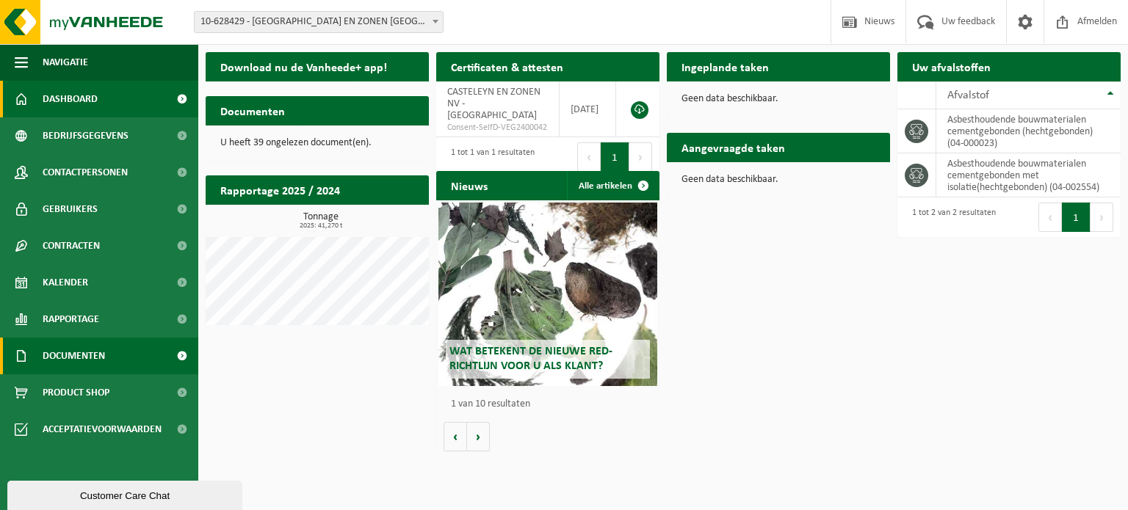 This screenshot has height=510, width=1128. I want to click on span: Dashboard, so click(70, 99).